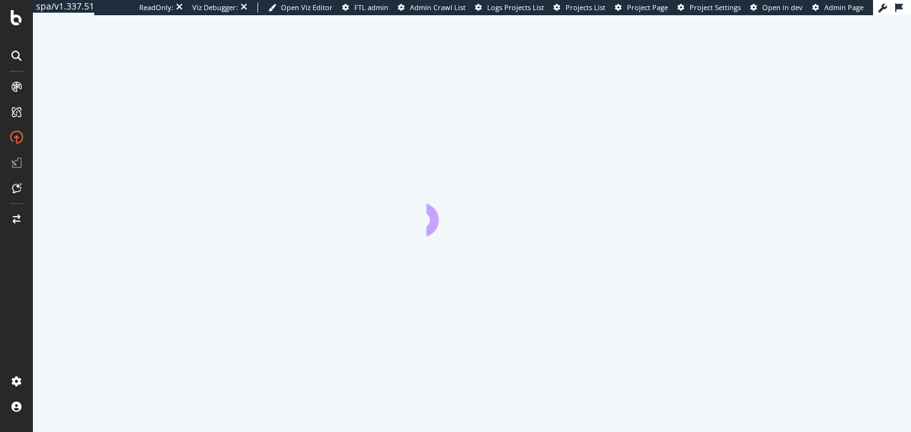 Image resolution: width=911 pixels, height=432 pixels. Describe the element at coordinates (709, 8) in the screenshot. I see `a: Project Settings` at that location.